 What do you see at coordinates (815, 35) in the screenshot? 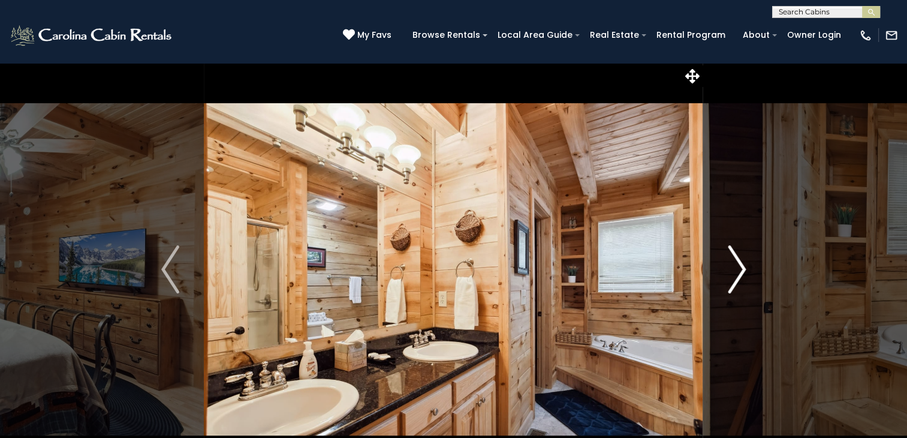
I see `a: Owner Login` at bounding box center [815, 35].